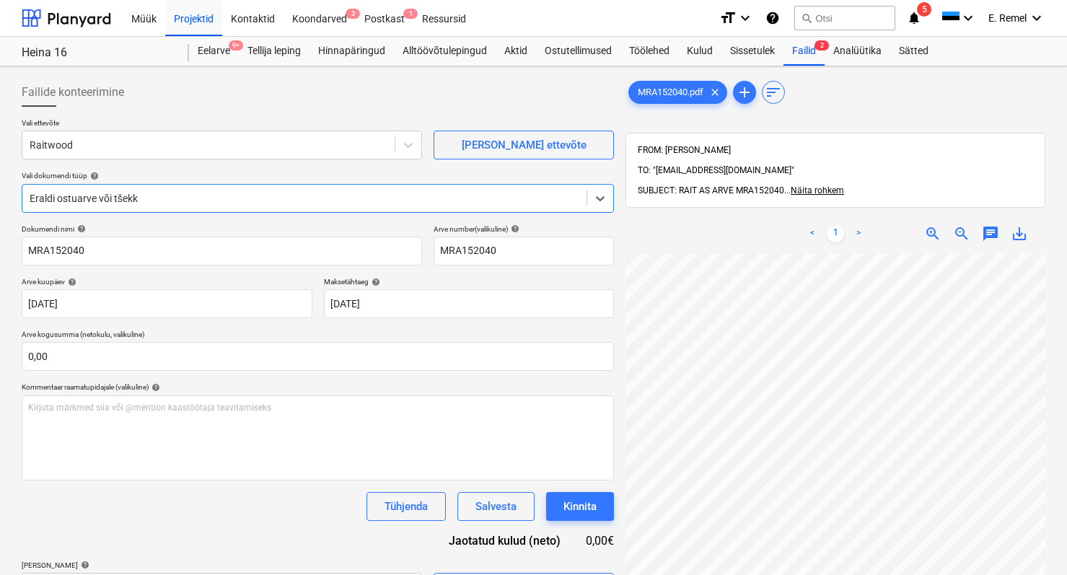 Image resolution: width=1067 pixels, height=575 pixels. I want to click on i: format_size, so click(728, 18).